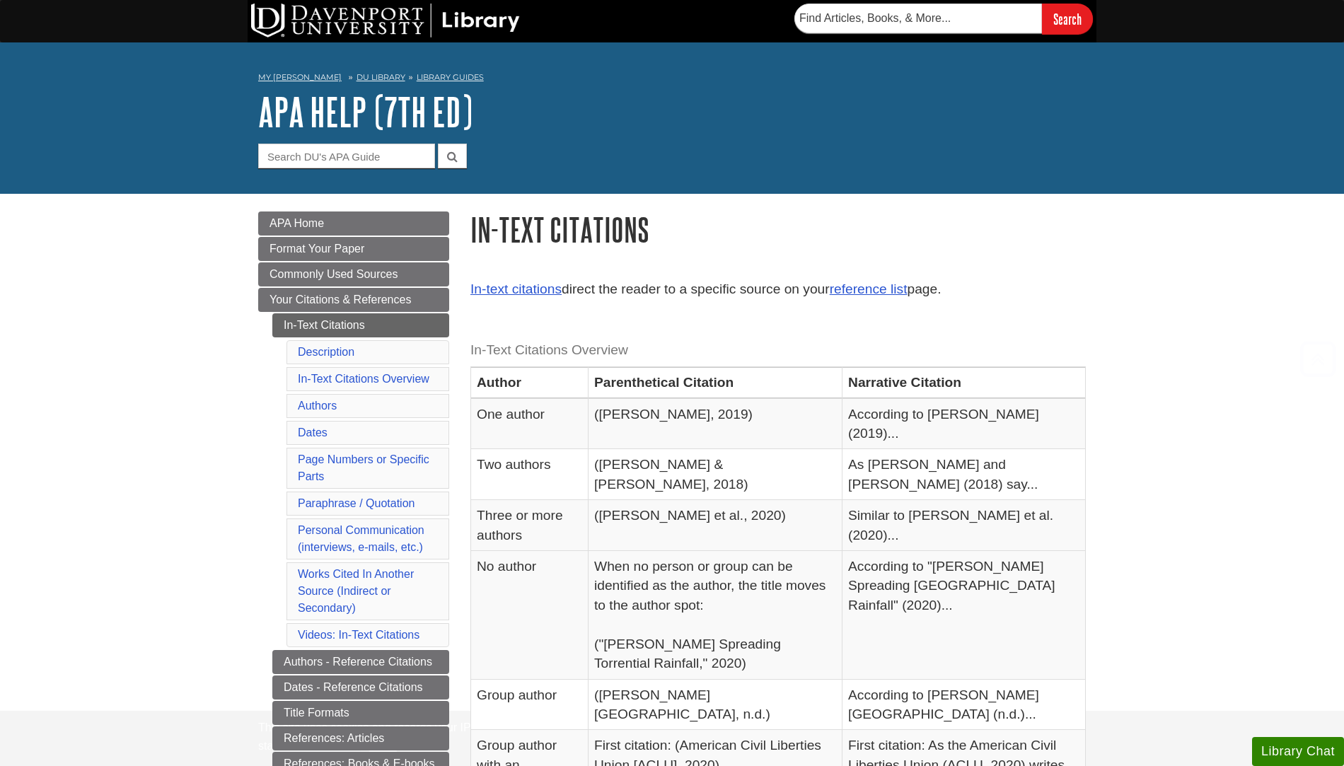 The width and height of the screenshot is (1344, 766). I want to click on a: In-Text Citations, so click(361, 325).